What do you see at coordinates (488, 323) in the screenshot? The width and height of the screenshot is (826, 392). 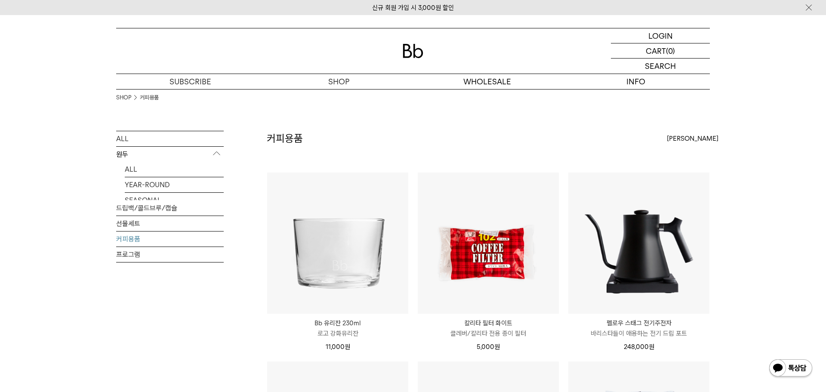 I see `p: 칼리타 필터 화이트` at bounding box center [488, 323].